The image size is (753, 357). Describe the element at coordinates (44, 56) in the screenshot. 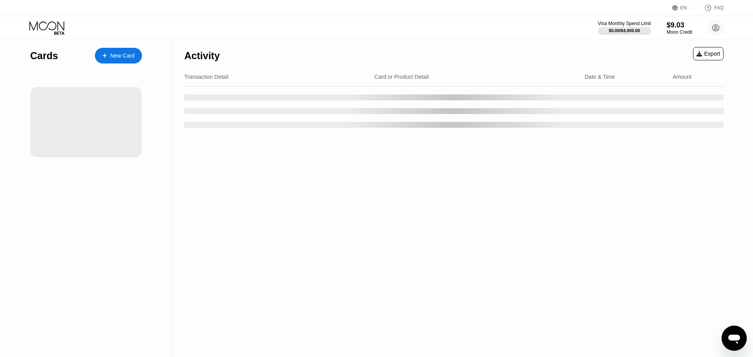

I see `div: Cards` at that location.